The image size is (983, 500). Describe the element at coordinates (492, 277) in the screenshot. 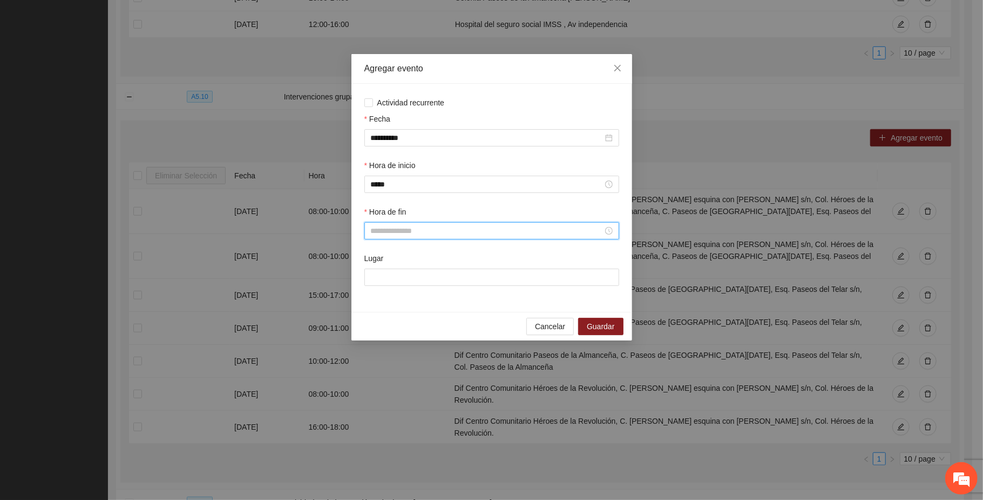

I see `input: Lugar` at that location.